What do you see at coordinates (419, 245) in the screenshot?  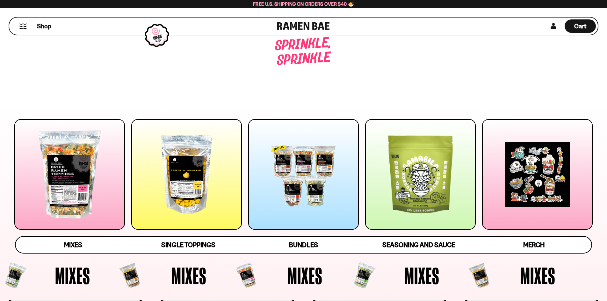 I see `span: Seasoning and Sauce` at bounding box center [419, 245].